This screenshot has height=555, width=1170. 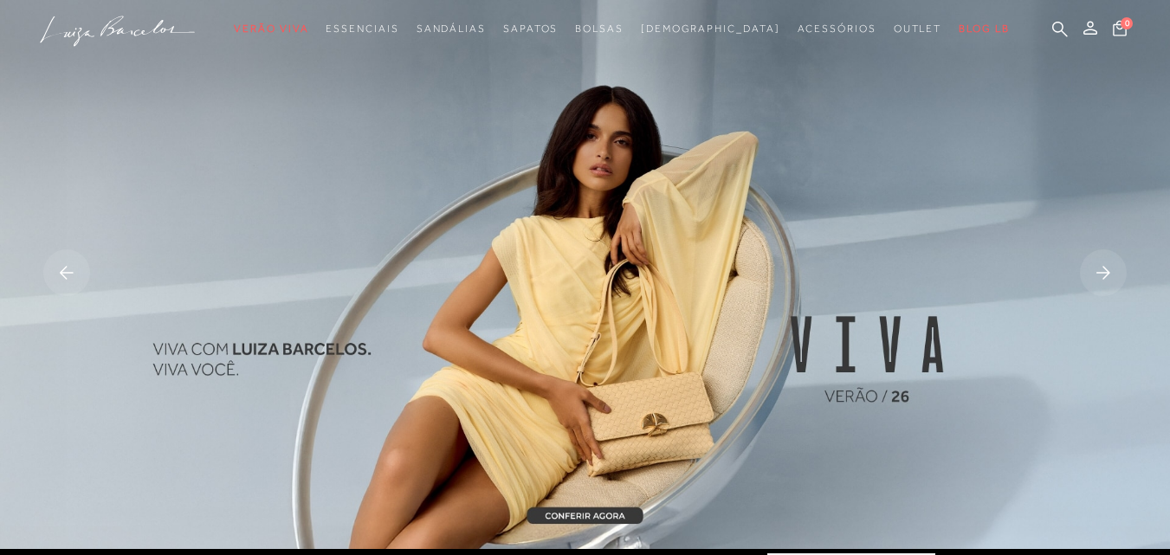 I want to click on span: Sandálias, so click(x=451, y=29).